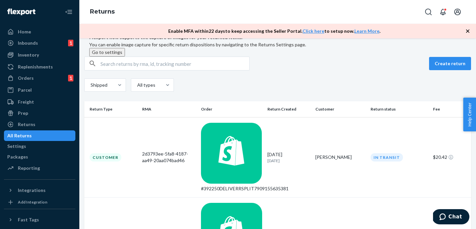 The width and height of the screenshot is (476, 229). What do you see at coordinates (169, 109) in the screenshot?
I see `th: RMA` at bounding box center [169, 109].